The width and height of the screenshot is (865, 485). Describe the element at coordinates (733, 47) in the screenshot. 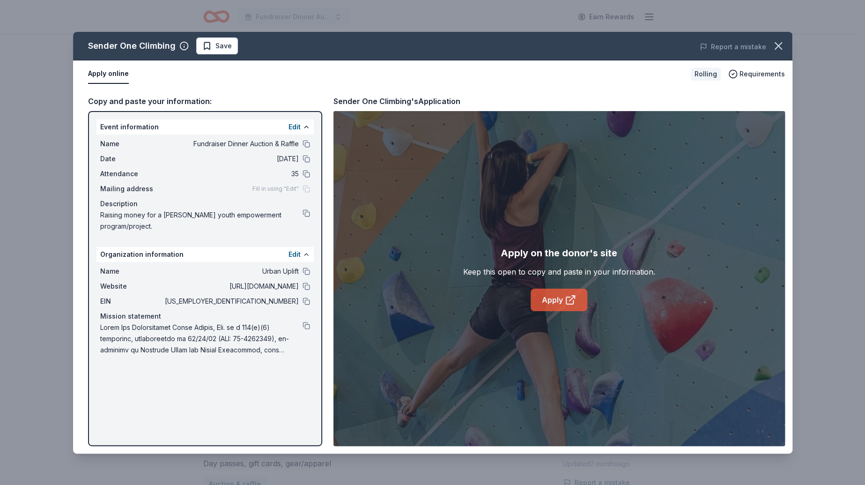

I see `button: Report a mistake` at that location.